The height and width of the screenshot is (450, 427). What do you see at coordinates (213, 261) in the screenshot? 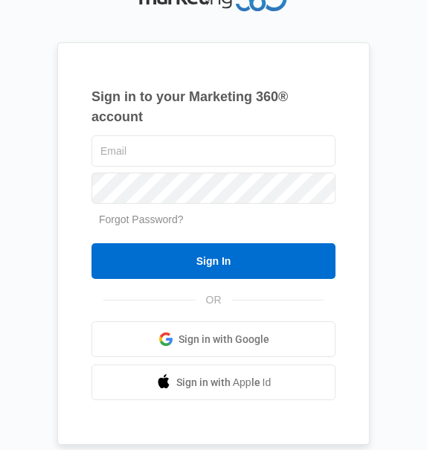
I see `input: Sign In` at bounding box center [213, 261].